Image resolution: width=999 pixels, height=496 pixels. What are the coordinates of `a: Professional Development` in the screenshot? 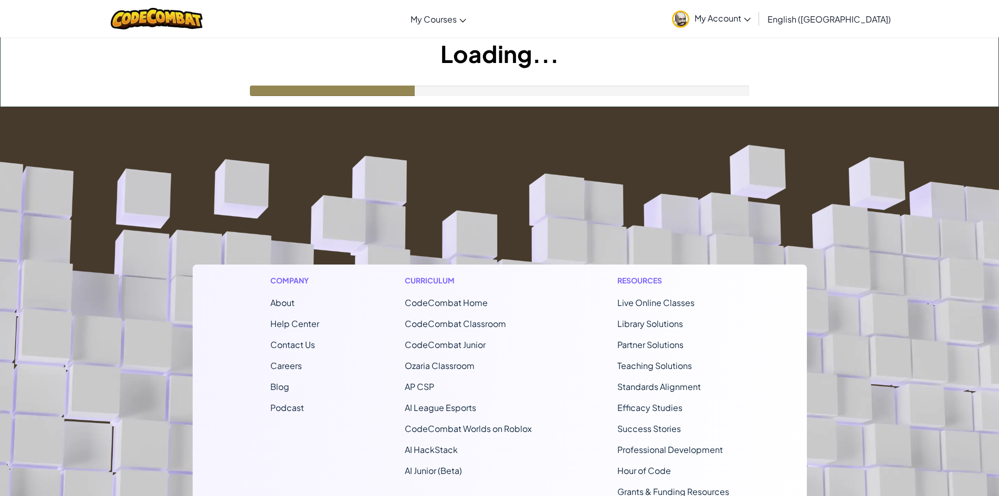 It's located at (670, 449).